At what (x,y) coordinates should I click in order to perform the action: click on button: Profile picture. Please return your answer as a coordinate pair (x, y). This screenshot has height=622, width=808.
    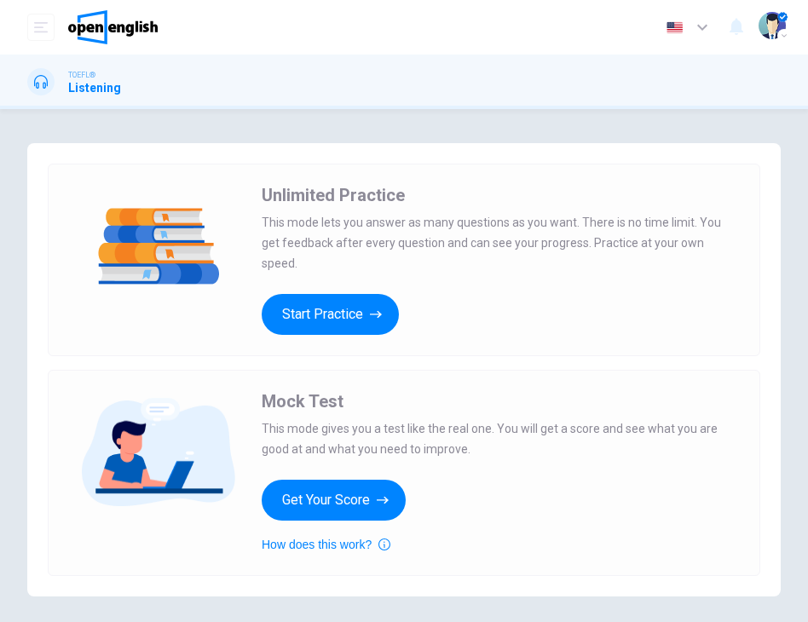
    Looking at the image, I should click on (773, 26).